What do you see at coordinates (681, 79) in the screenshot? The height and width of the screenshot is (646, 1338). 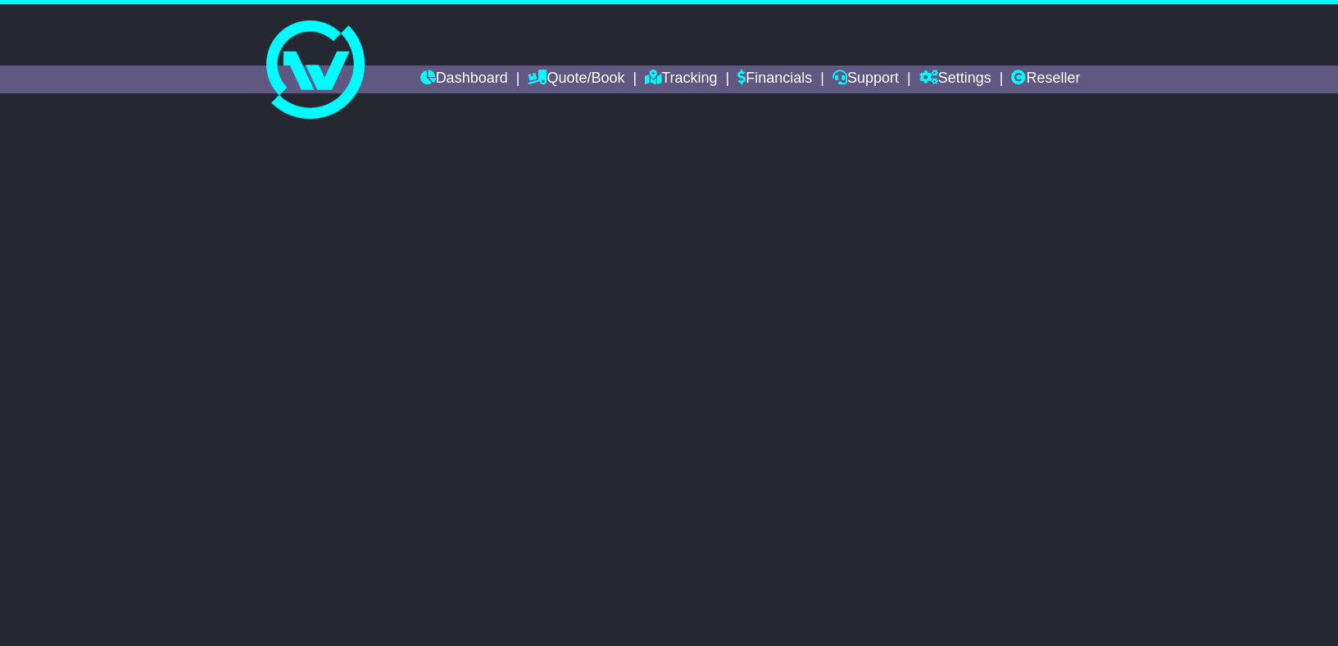 I see `a: Tracking` at bounding box center [681, 79].